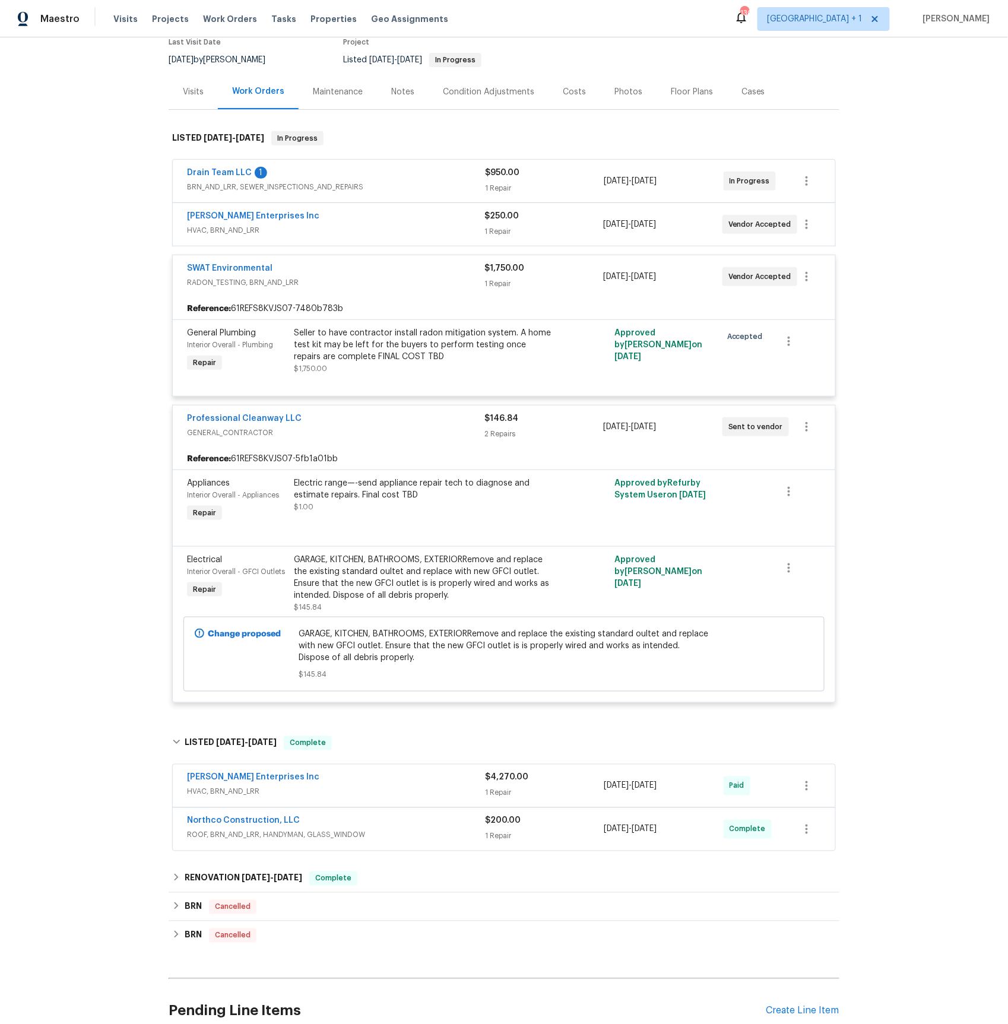  I want to click on span: Sent to vendor, so click(758, 427).